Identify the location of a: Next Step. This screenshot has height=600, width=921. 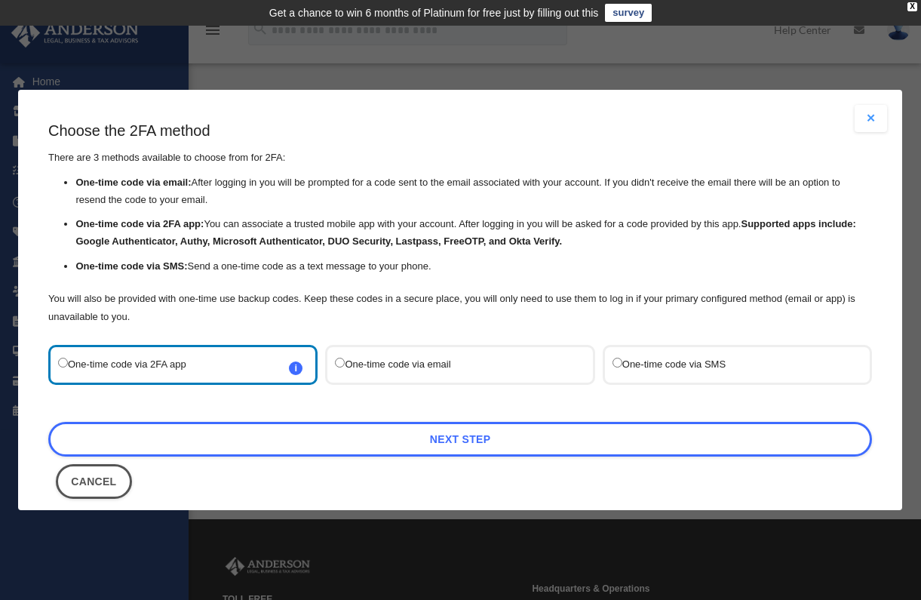
(460, 439).